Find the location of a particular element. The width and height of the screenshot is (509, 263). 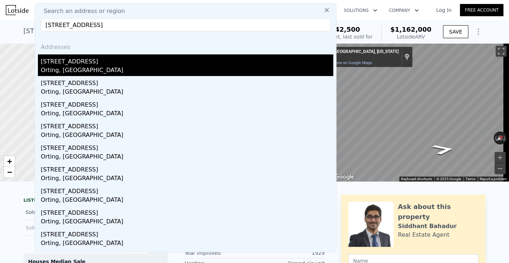

div: LISTING & SALE HISTORY is located at coordinates (96, 201).